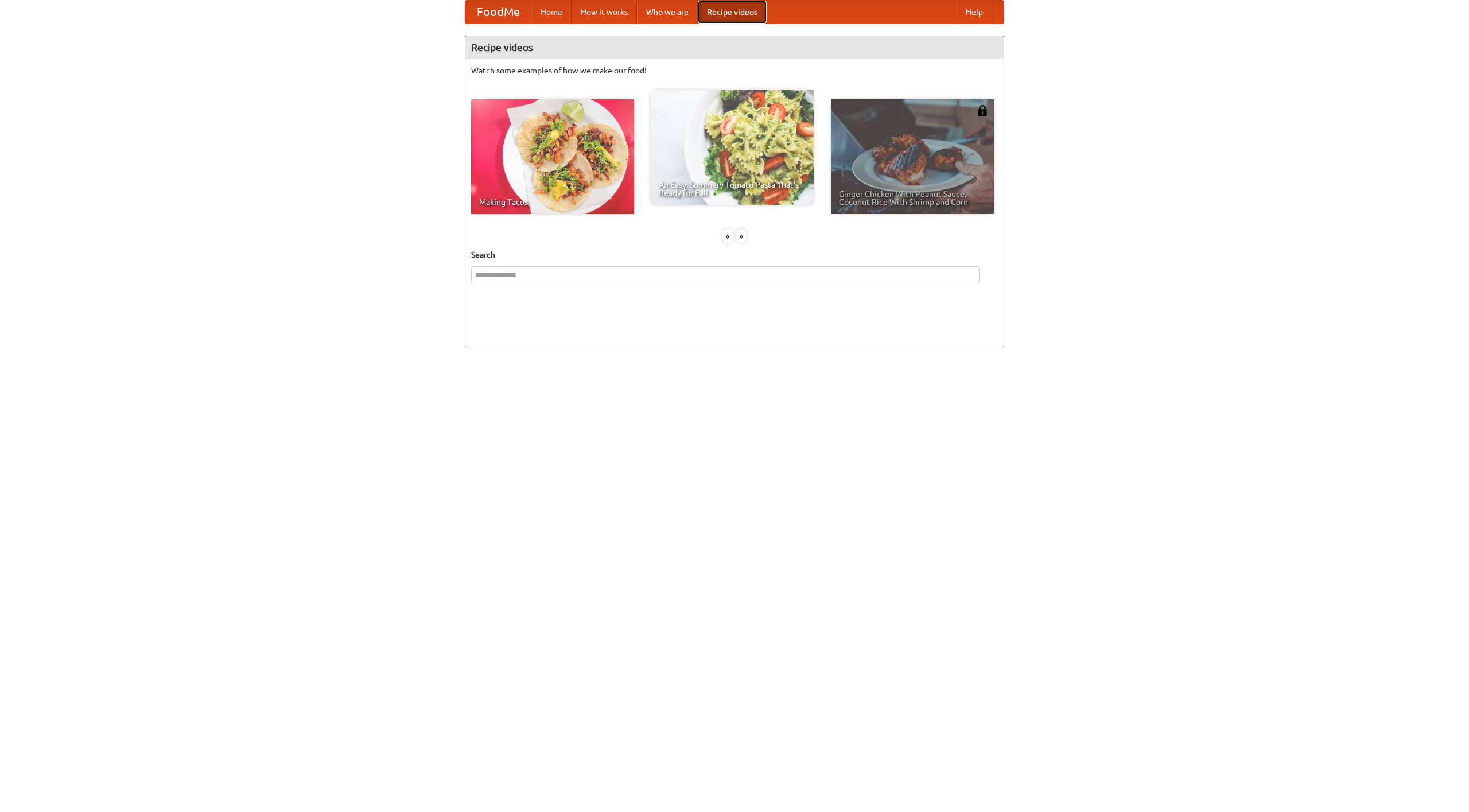 This screenshot has height=812, width=1469. I want to click on span: An Easy, Summery Tomato Pasta That's Ready for Fall, so click(733, 189).